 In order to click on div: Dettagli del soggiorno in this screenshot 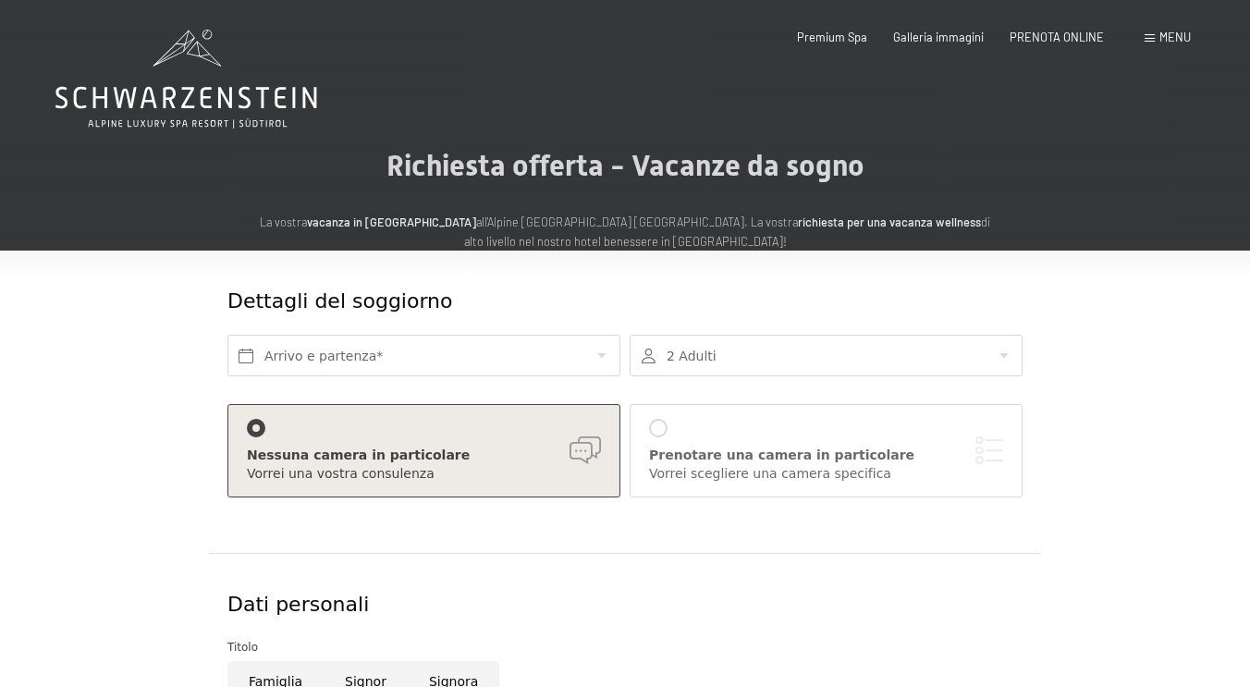, I will do `click(558, 301)`.